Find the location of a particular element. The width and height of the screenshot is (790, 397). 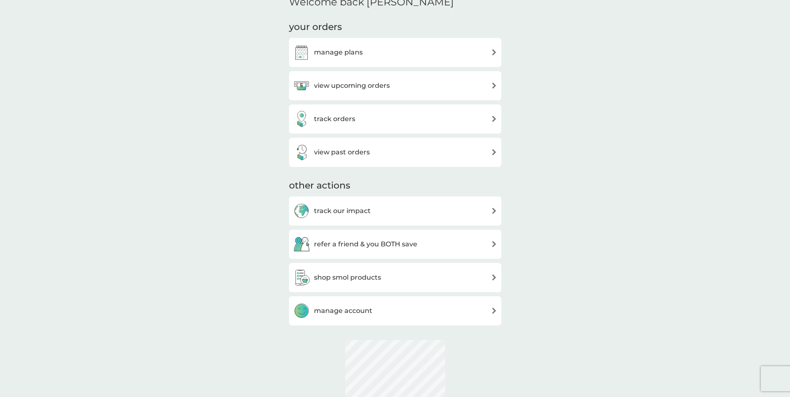

h3: other actions is located at coordinates (319, 186).